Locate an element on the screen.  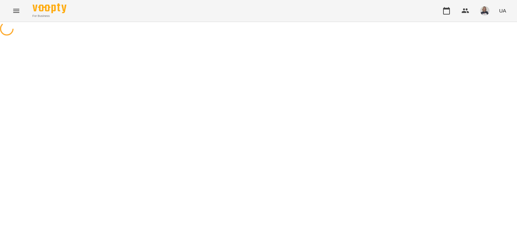
img: Voopty Logo is located at coordinates (49, 8).